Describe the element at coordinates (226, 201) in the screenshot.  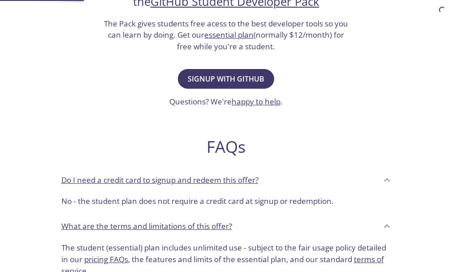
I see `p: No - the student plan does not require a credit card at signup or redemption.` at that location.